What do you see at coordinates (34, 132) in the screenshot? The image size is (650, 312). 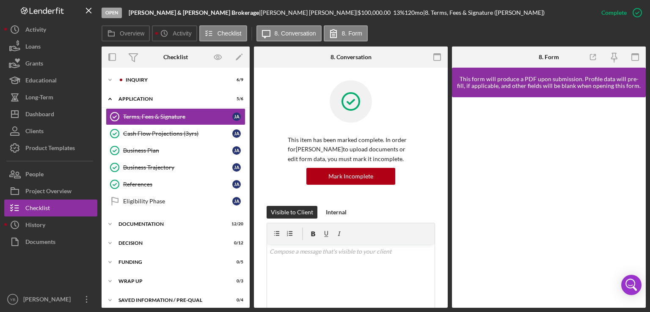 I see `div: Clients` at bounding box center [34, 132].